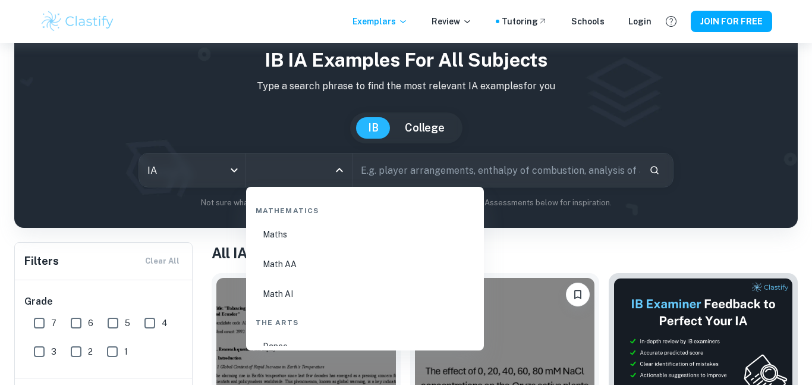 The image size is (812, 385). What do you see at coordinates (126, 352) in the screenshot?
I see `span: 1` at bounding box center [126, 352].